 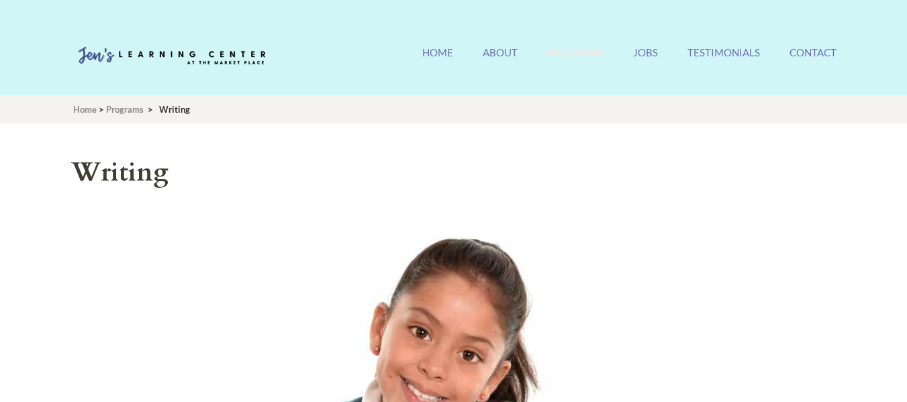 I want to click on a: About, so click(x=500, y=60).